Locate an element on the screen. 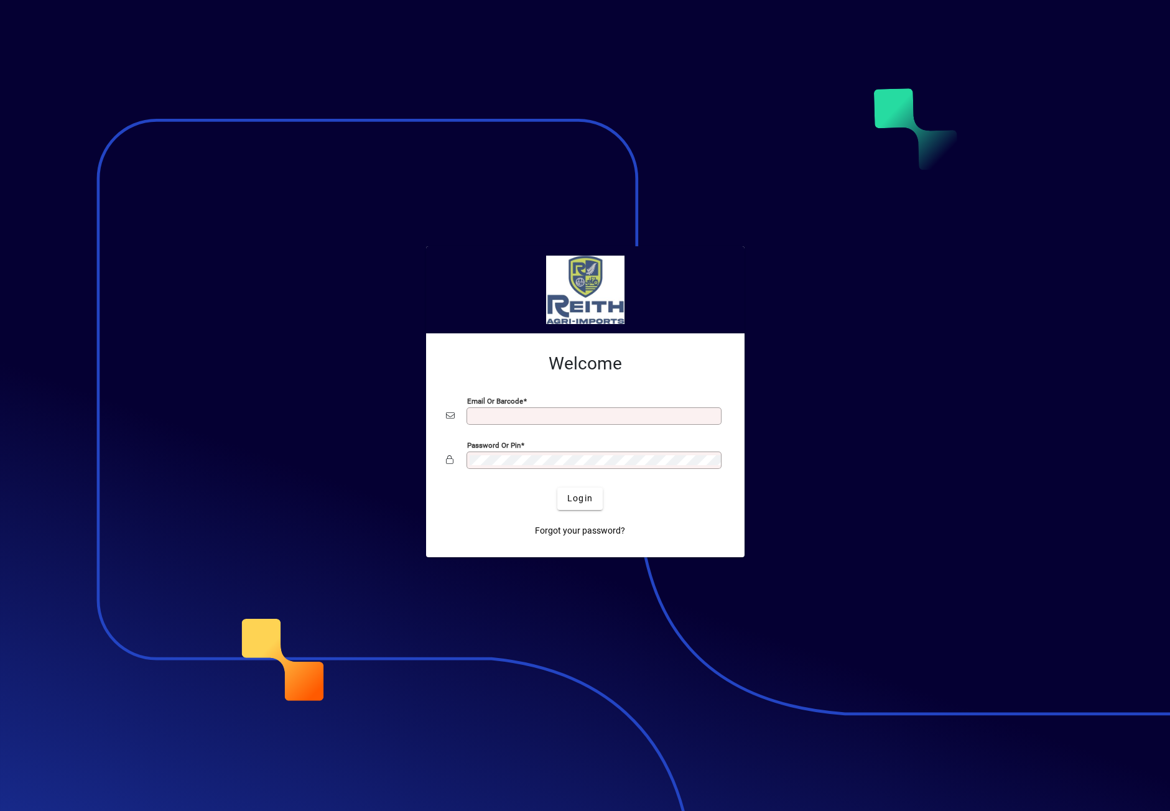 Image resolution: width=1170 pixels, height=811 pixels. h2: Welcome is located at coordinates (585, 364).